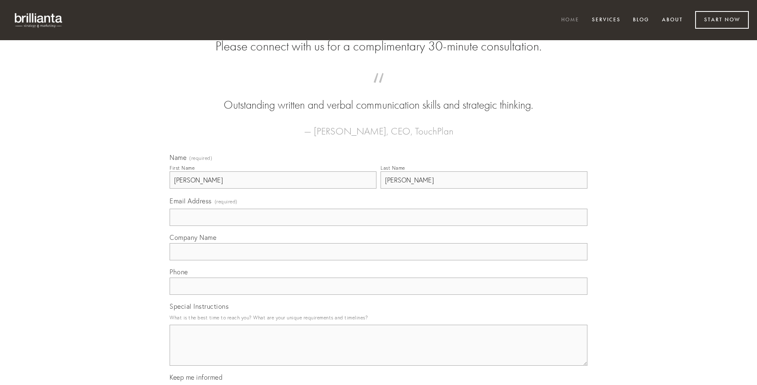 The height and width of the screenshot is (385, 757). Describe the element at coordinates (606, 20) in the screenshot. I see `a: Services` at that location.